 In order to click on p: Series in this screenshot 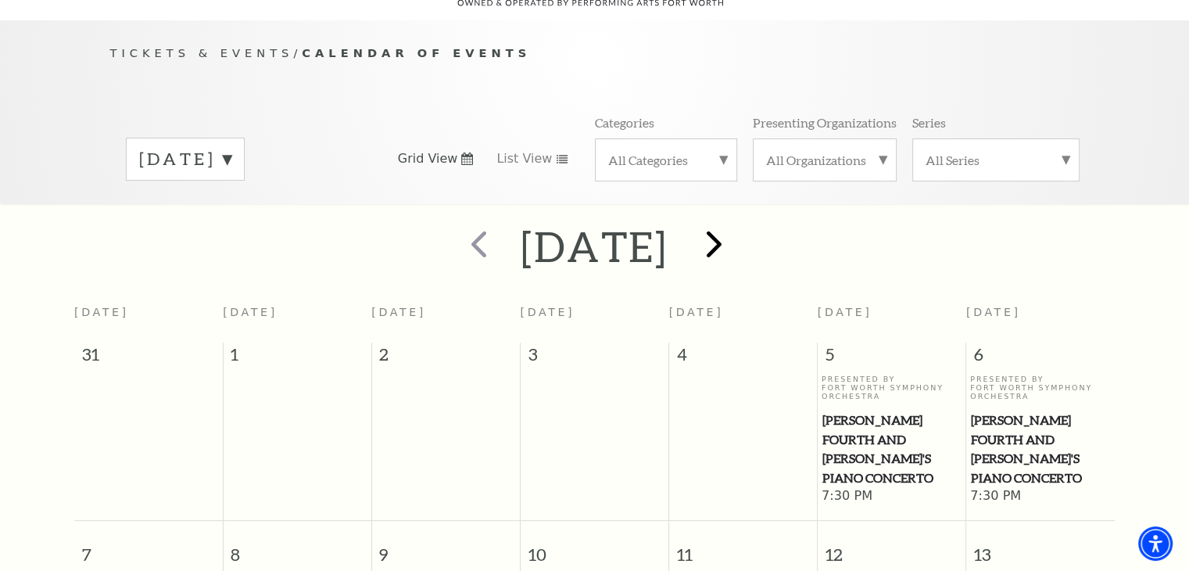, I will do `click(929, 122)`.